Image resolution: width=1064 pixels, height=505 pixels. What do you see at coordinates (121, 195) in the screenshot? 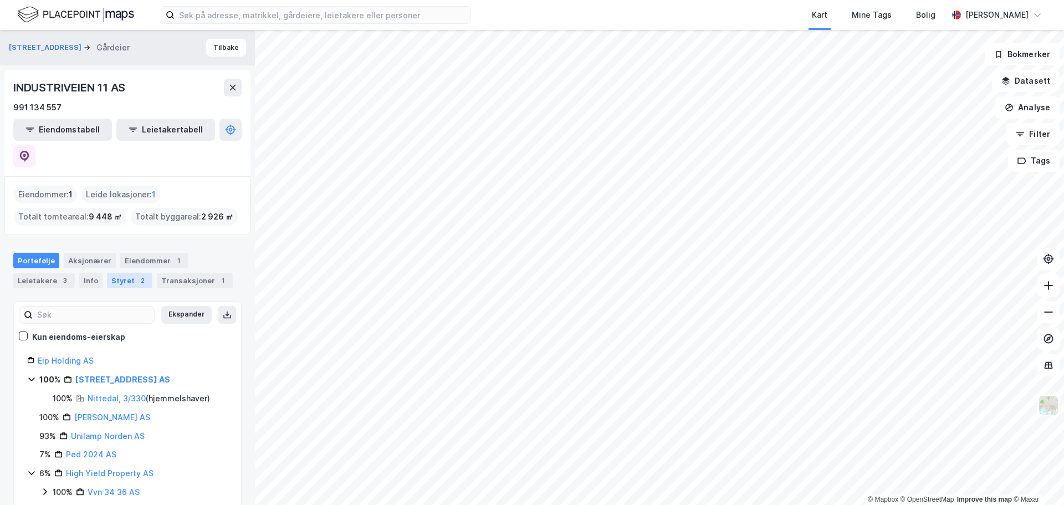
I see `div: Leide lokasjoner :` at bounding box center [121, 195].